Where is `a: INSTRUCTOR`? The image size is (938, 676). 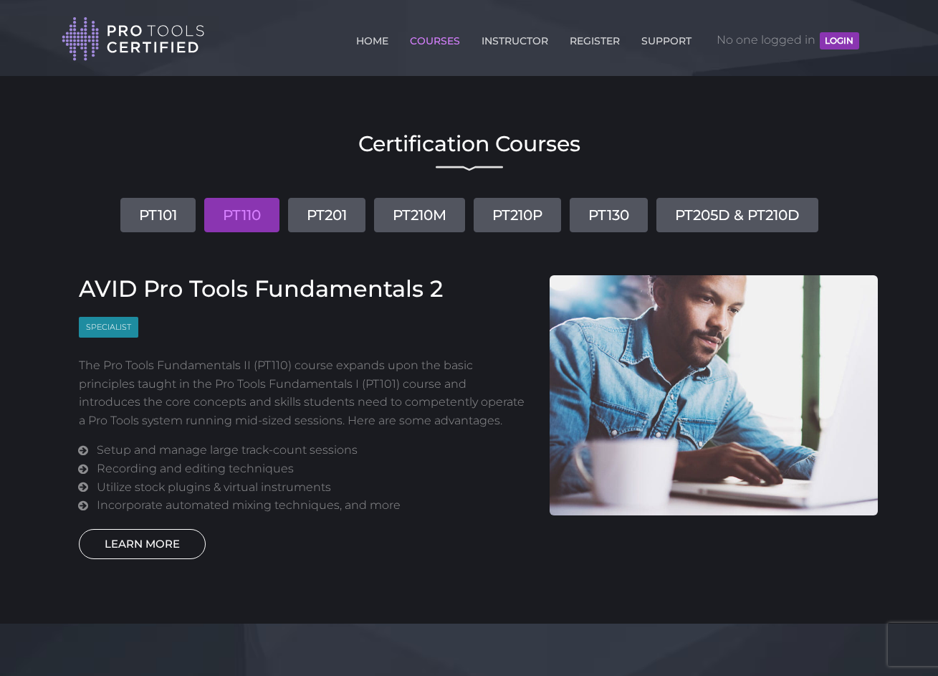 a: INSTRUCTOR is located at coordinates (514, 38).